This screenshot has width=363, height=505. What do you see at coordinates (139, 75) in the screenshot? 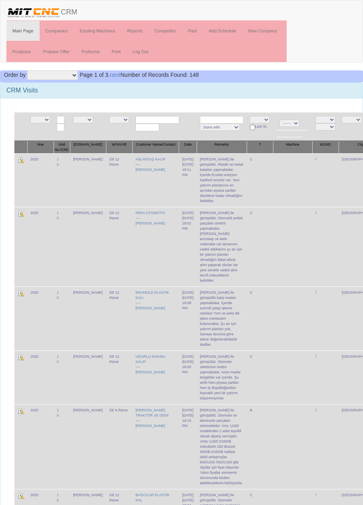
I see `span: Number of Records Found: 148` at bounding box center [139, 75].